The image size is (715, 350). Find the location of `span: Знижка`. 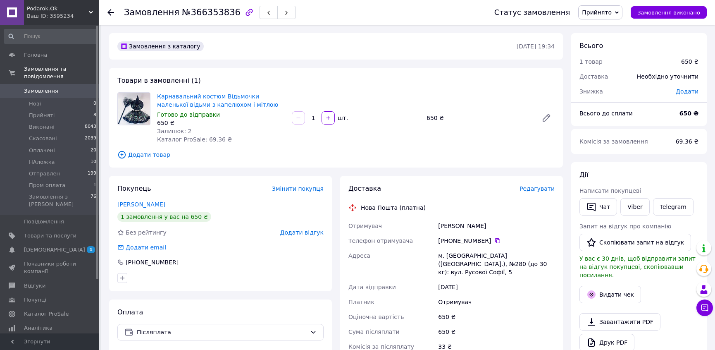

span: Знижка is located at coordinates (591, 91).